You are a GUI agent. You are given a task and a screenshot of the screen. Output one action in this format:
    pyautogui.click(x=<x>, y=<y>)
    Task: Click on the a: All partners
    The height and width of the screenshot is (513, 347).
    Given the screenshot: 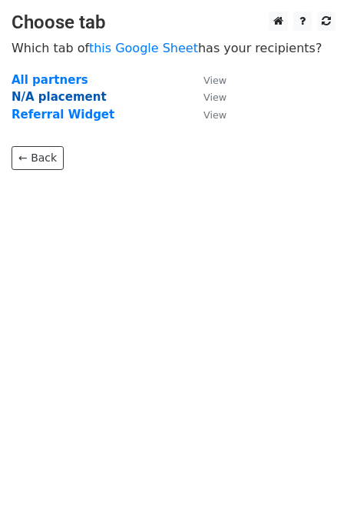 What is the action you would take?
    pyautogui.click(x=50, y=80)
    